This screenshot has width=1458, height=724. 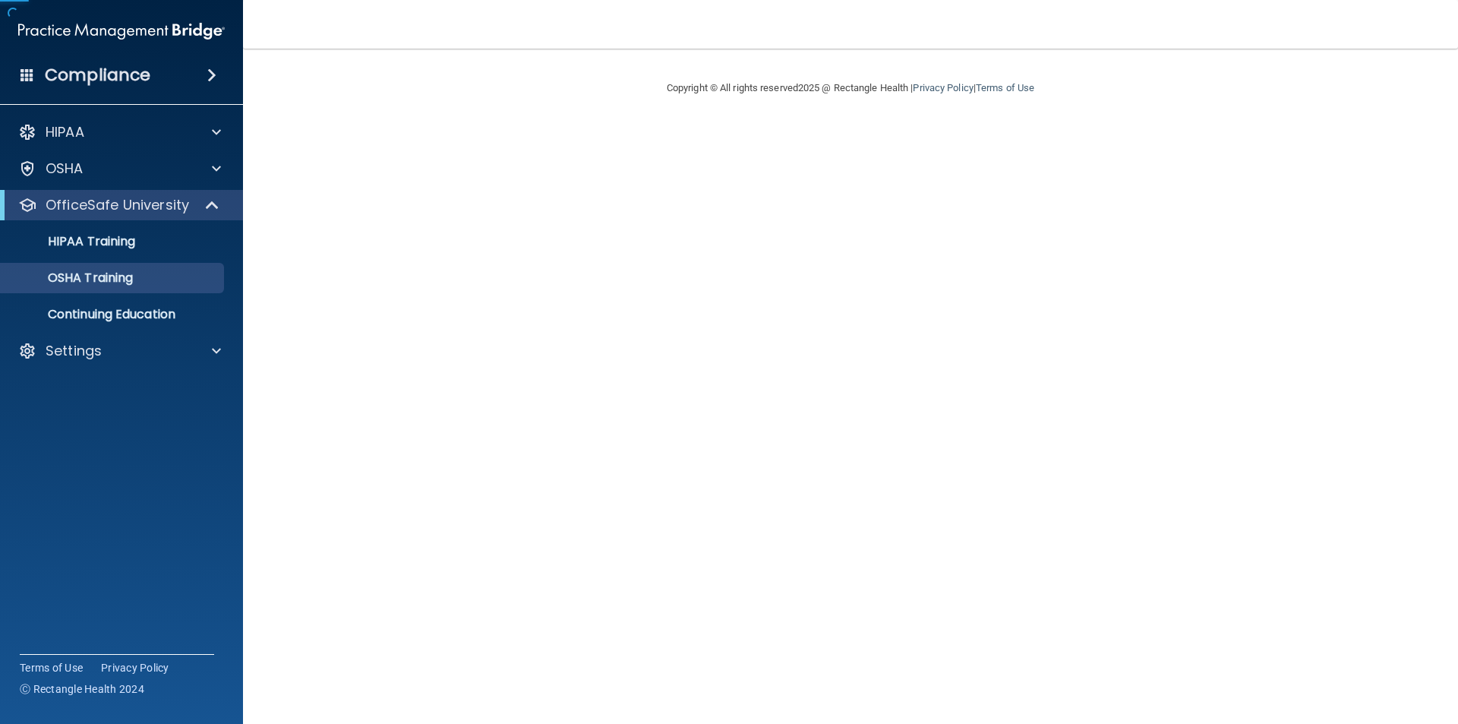 I want to click on p: OfficeSafe University, so click(x=117, y=205).